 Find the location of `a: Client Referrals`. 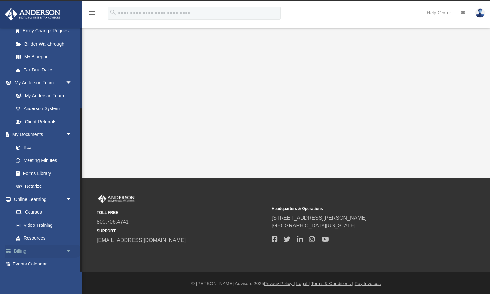

a: Client Referrals is located at coordinates (44, 122).